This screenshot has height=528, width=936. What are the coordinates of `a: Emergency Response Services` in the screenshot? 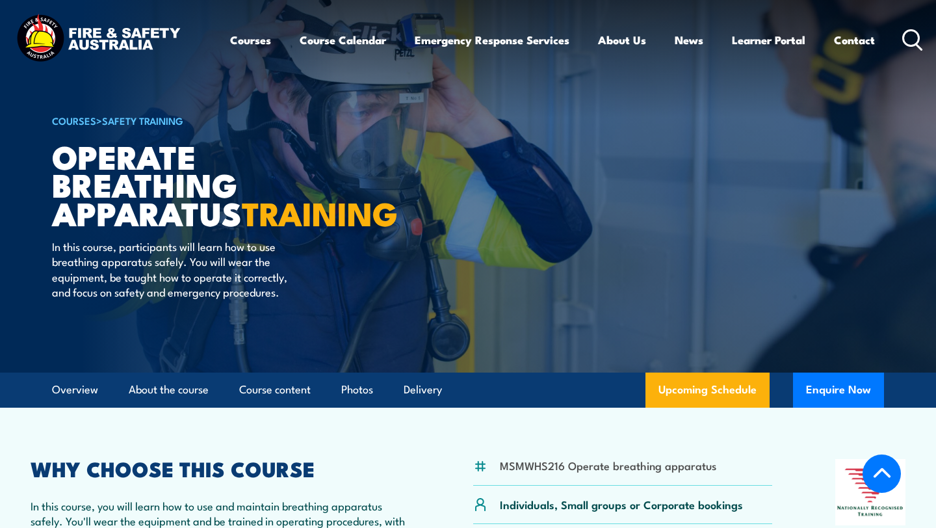 It's located at (492, 40).